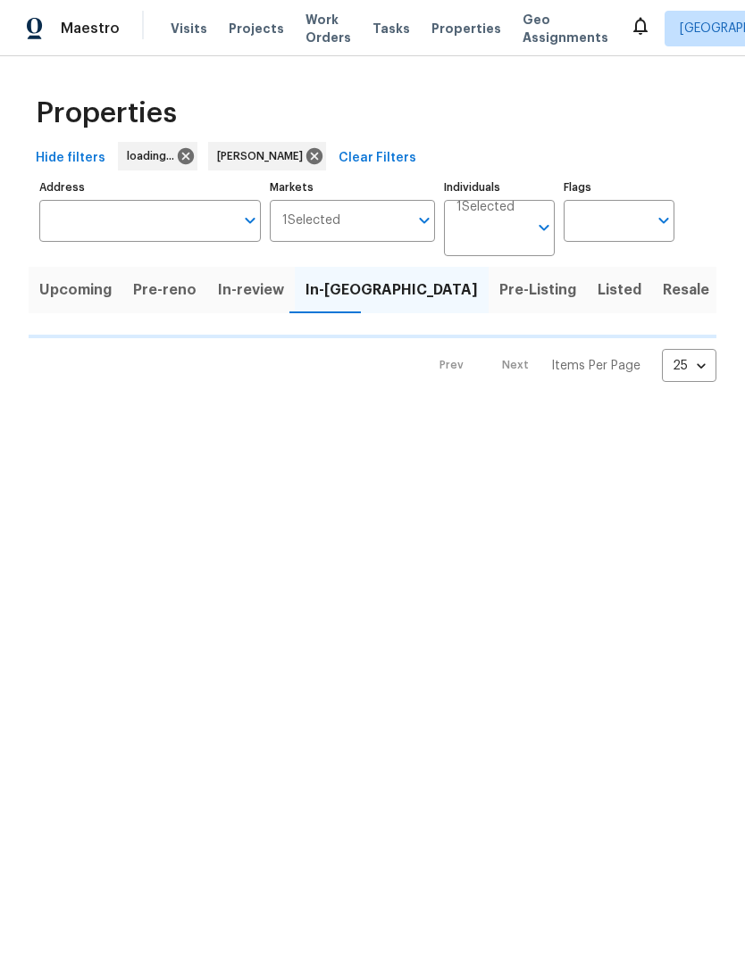 Image resolution: width=745 pixels, height=970 pixels. I want to click on div: 25, so click(688, 366).